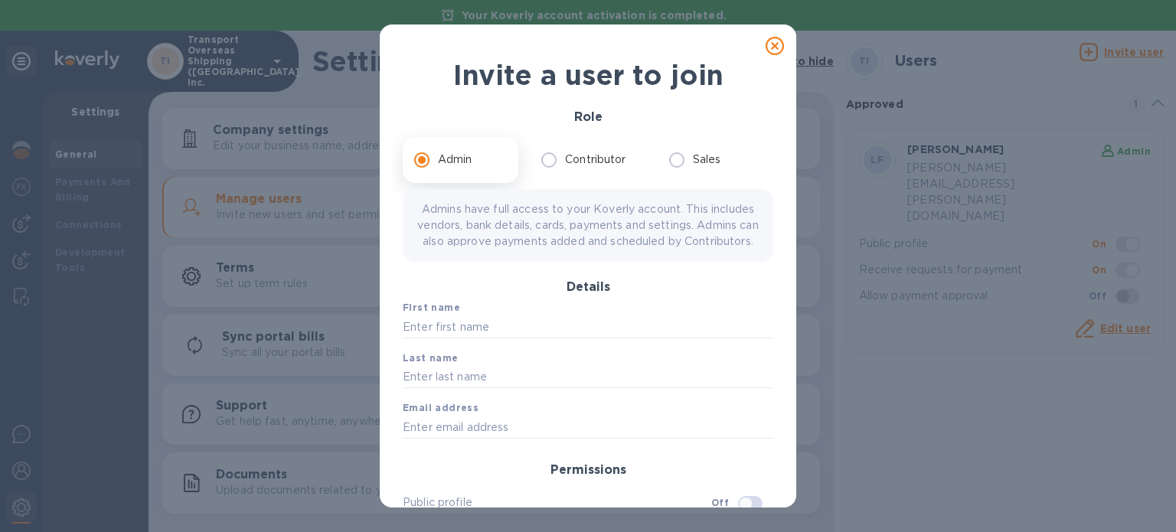 The image size is (1176, 532). What do you see at coordinates (588, 160) in the screenshot?
I see `div: role` at bounding box center [588, 160].